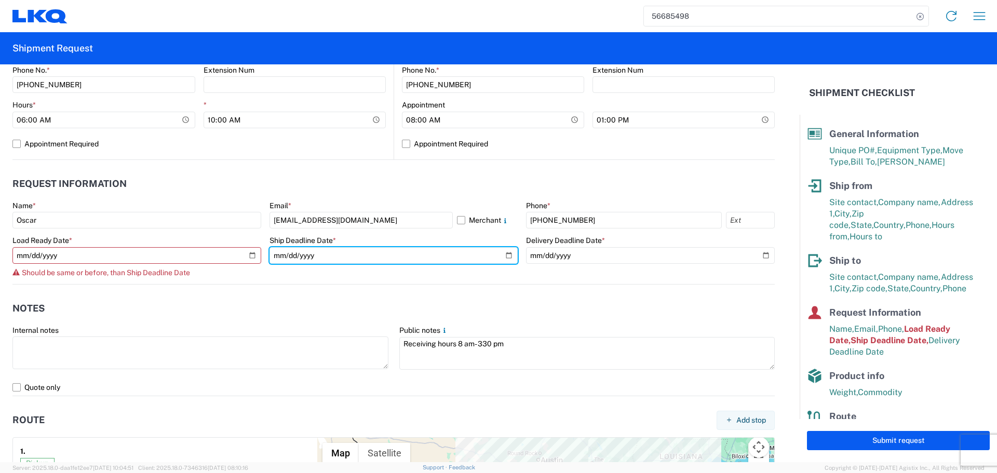 This screenshot has height=473, width=997. What do you see at coordinates (909, 150) in the screenshot?
I see `span: Equipment Type,` at bounding box center [909, 150].